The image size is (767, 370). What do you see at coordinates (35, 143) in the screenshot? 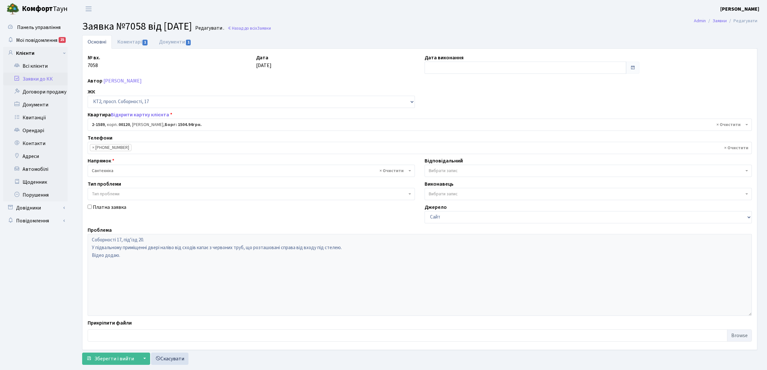
I see `a: Контакти` at bounding box center [35, 143].